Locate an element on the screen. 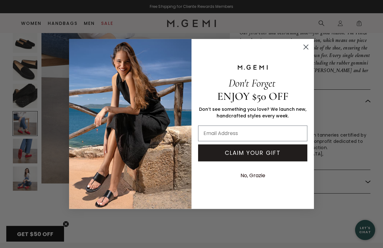 This screenshot has width=383, height=248. button: No, Grazie is located at coordinates (253, 175).